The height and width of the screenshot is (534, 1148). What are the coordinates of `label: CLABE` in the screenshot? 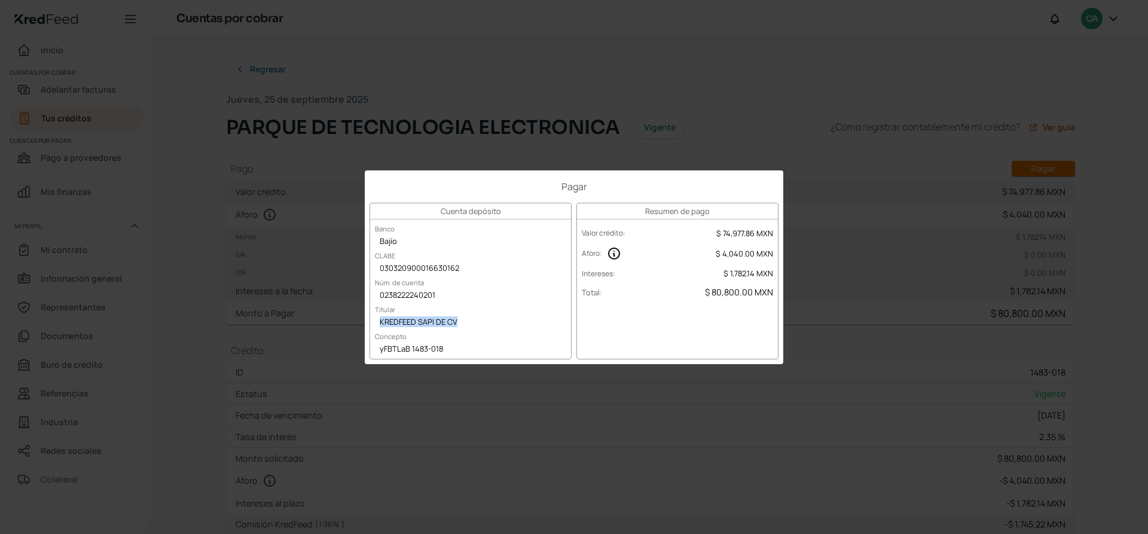 It's located at (385, 255).